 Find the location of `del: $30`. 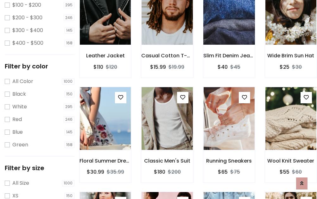

del: $30 is located at coordinates (297, 67).